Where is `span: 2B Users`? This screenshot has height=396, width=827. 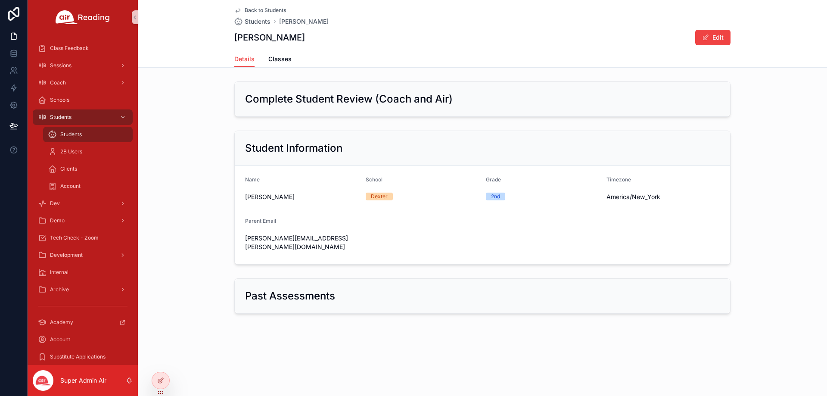 span: 2B Users is located at coordinates (71, 152).